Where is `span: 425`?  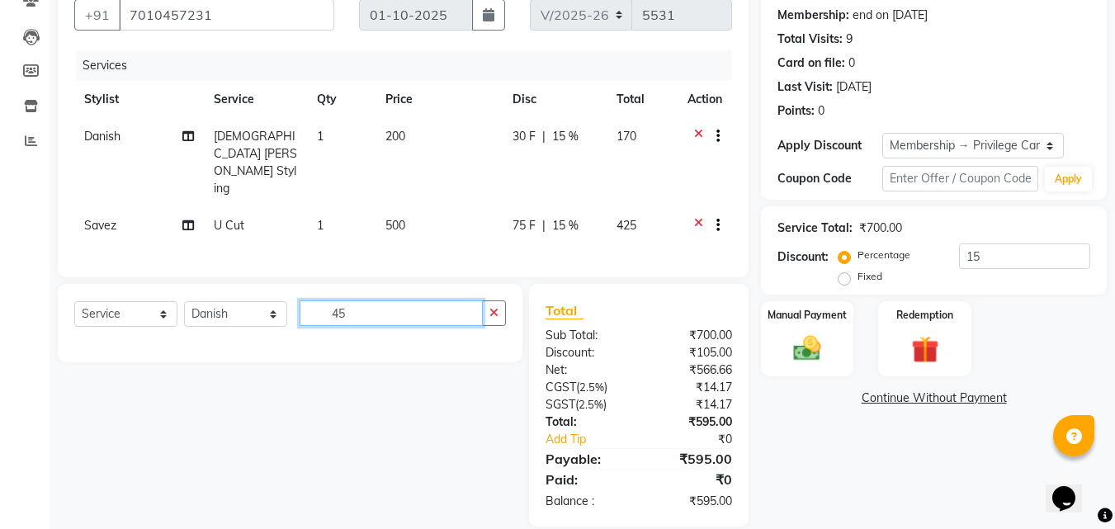
span: 425 is located at coordinates (626, 225).